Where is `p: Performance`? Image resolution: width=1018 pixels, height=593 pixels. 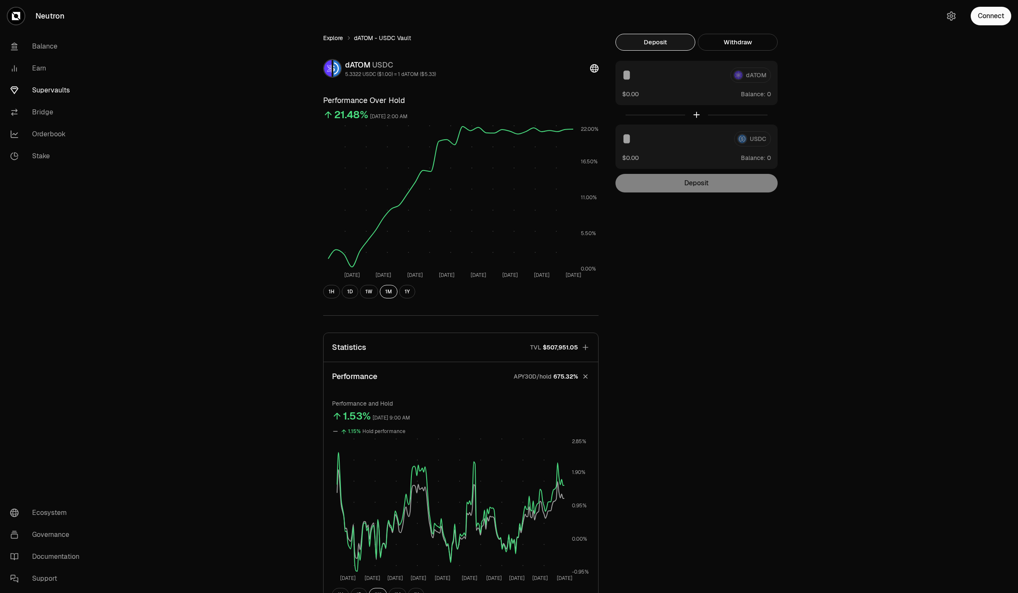
p: Performance is located at coordinates (354, 377).